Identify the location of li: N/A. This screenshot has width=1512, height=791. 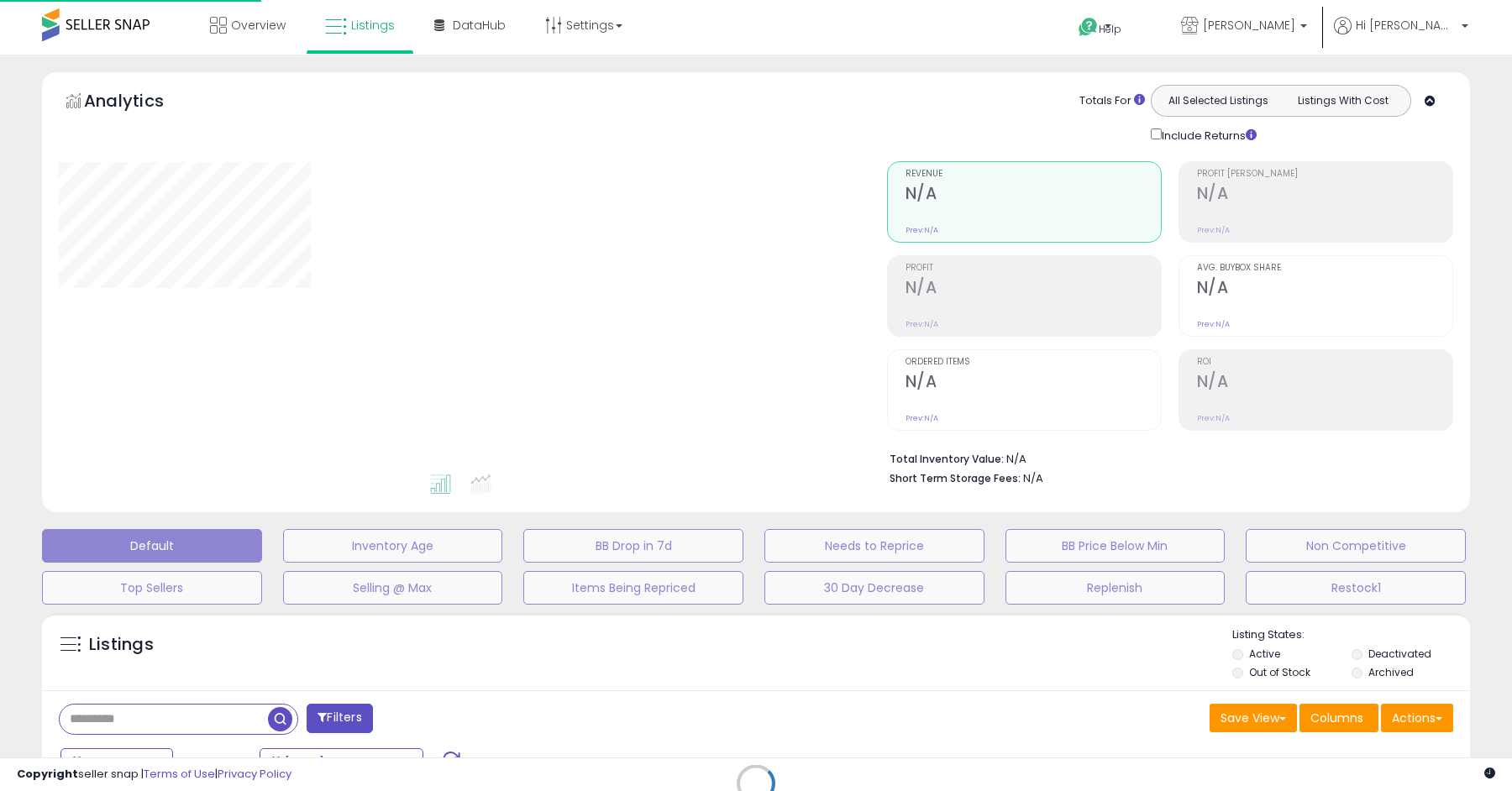
(1165, 458).